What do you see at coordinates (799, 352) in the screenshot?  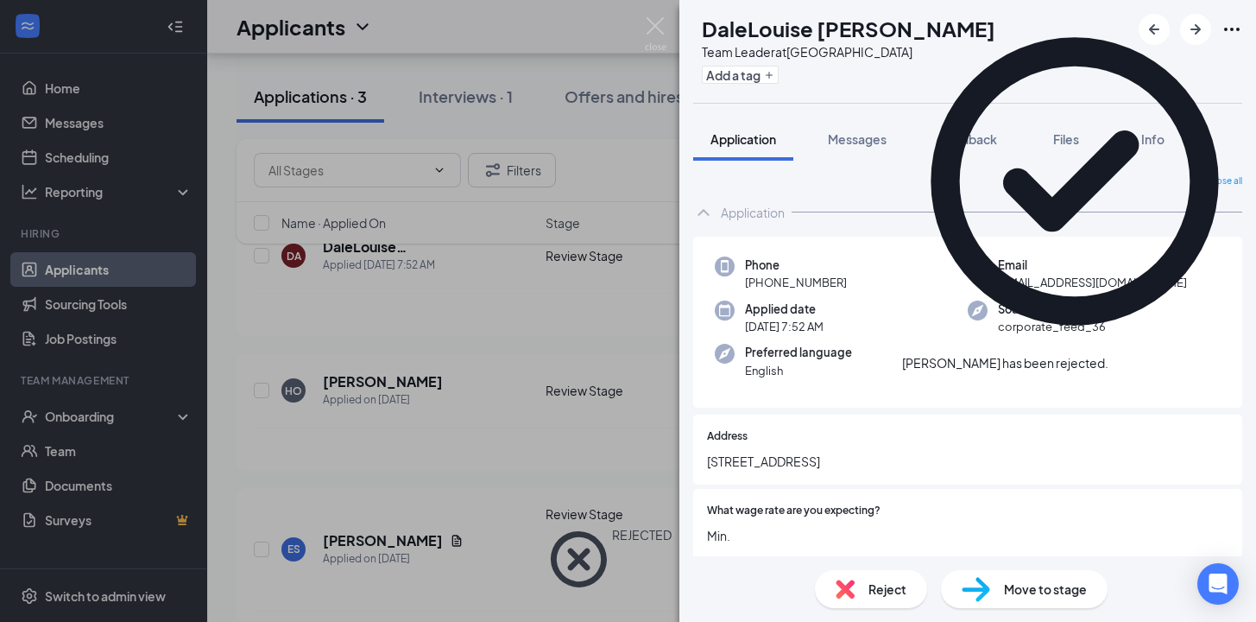 I see `span: Preferred language` at bounding box center [799, 352].